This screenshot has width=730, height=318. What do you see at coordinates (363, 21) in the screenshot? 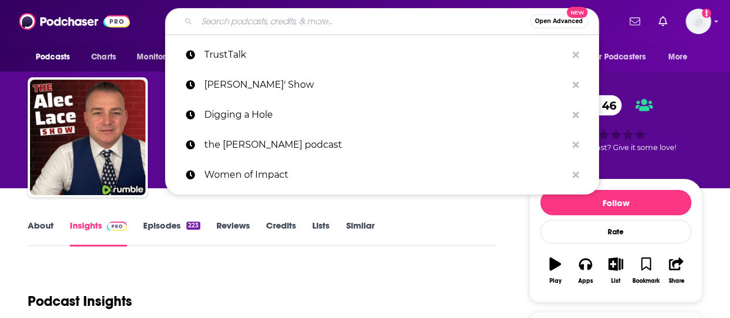
I see `input: Search podcasts, credits, & more...` at bounding box center [363, 21].